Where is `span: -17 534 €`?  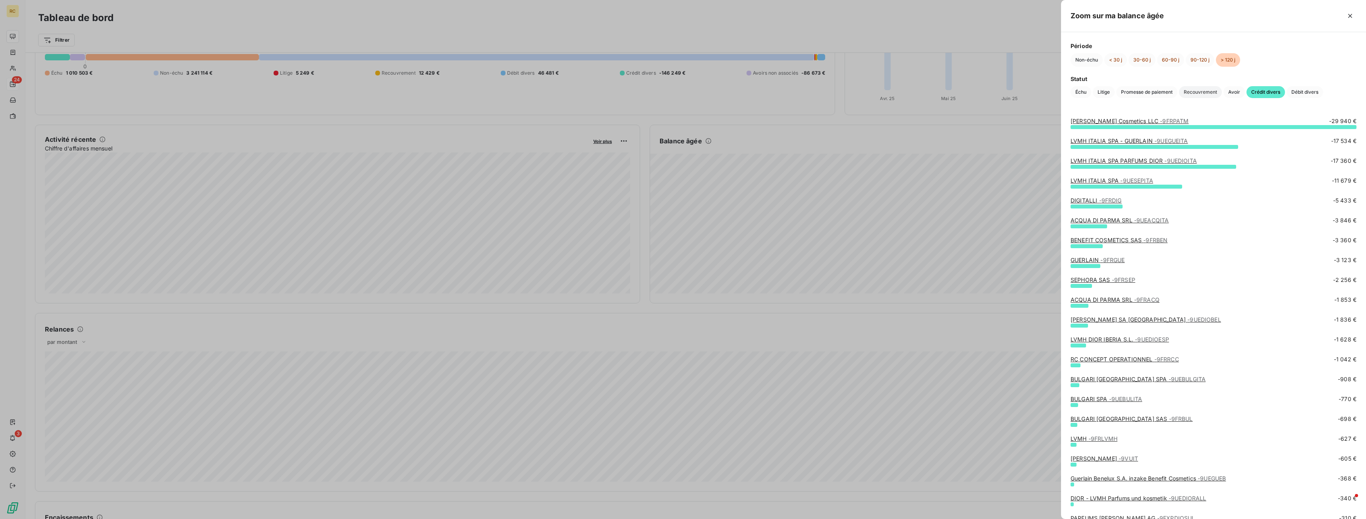 span: -17 534 € is located at coordinates (1344, 141).